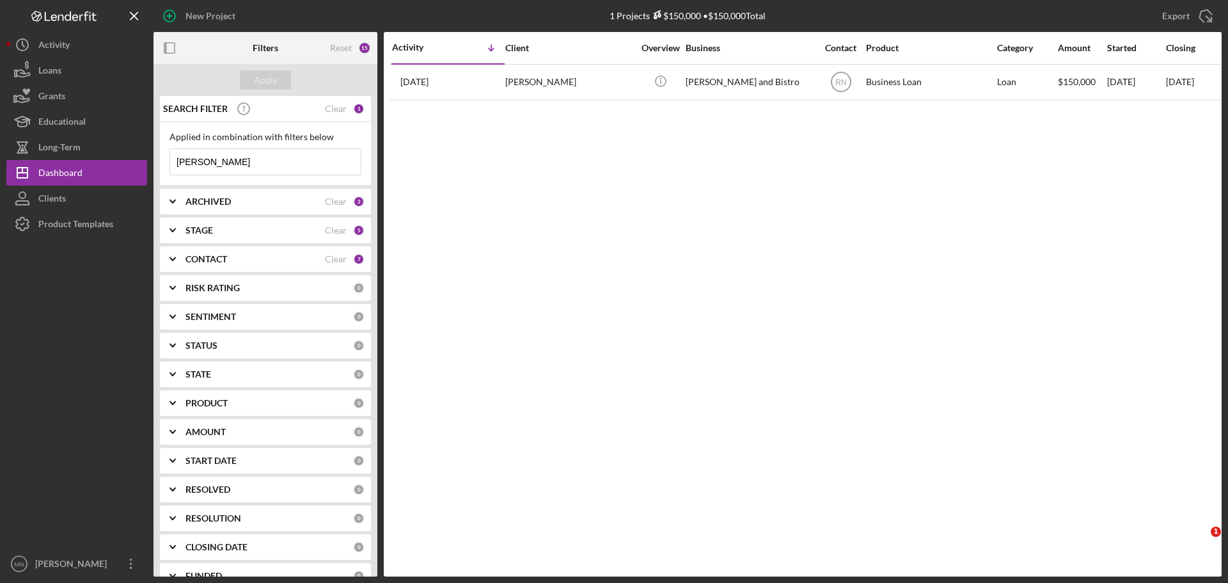 The width and height of the screenshot is (1228, 583). What do you see at coordinates (52, 200) in the screenshot?
I see `div: Clients` at bounding box center [52, 200].